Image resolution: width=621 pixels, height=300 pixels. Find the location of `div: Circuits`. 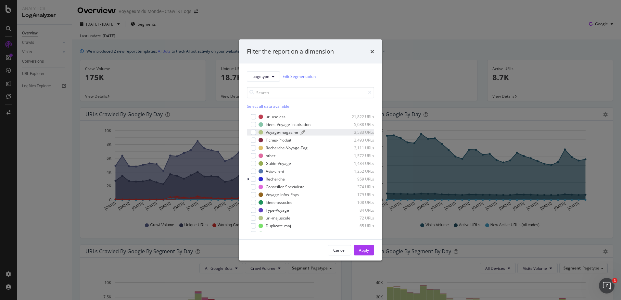

div: Circuits is located at coordinates (273, 234).